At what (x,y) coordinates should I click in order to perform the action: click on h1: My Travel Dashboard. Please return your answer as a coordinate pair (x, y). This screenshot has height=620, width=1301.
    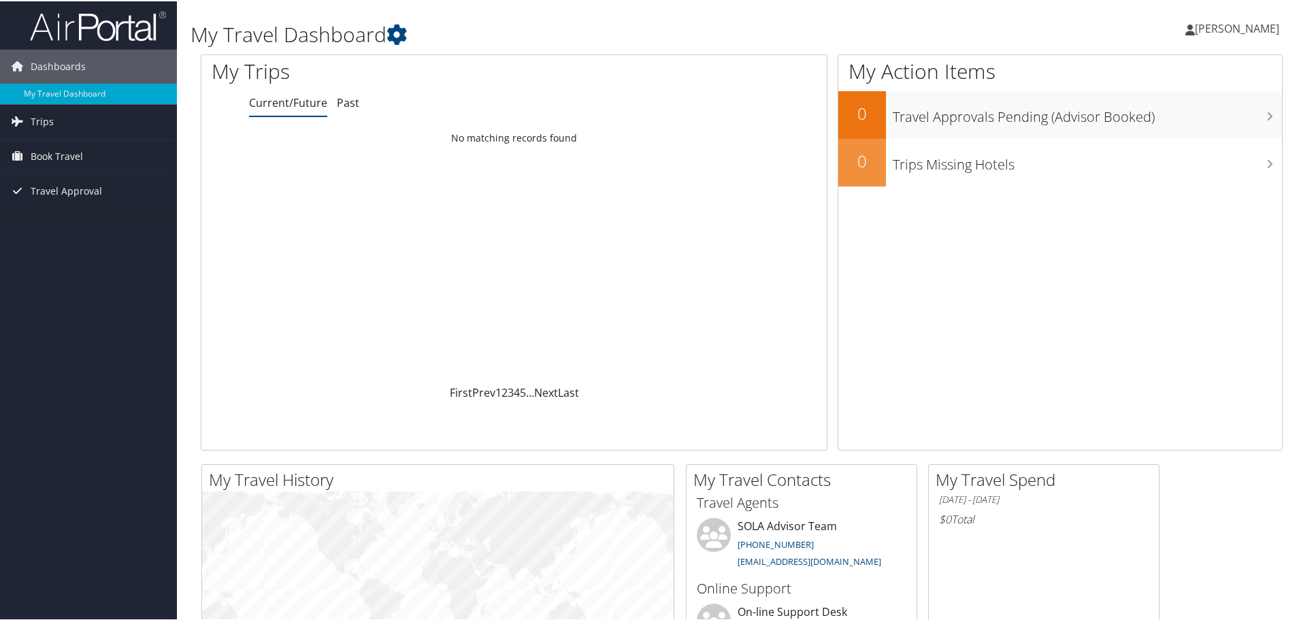
    Looking at the image, I should click on (558, 33).